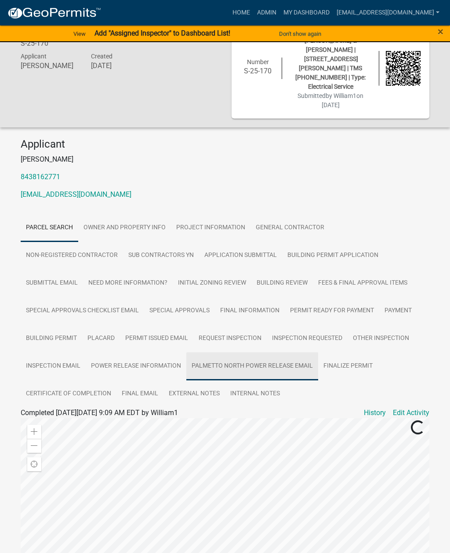 This screenshot has width=450, height=553. What do you see at coordinates (212, 284) in the screenshot?
I see `a: Initial Zoning Review` at bounding box center [212, 284].